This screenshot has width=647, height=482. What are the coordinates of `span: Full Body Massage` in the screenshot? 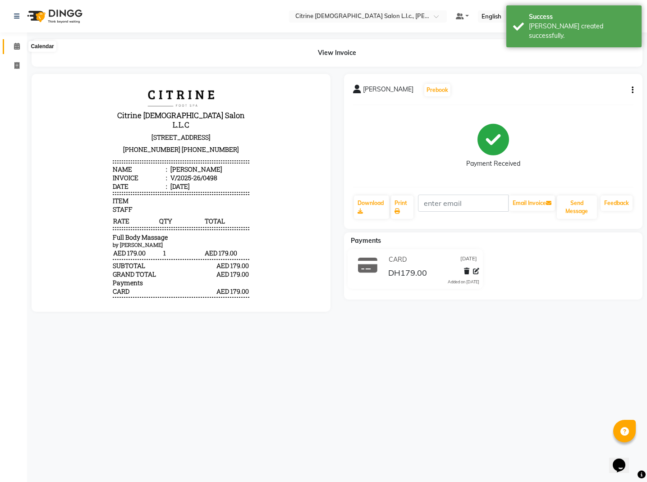 It's located at (100, 154).